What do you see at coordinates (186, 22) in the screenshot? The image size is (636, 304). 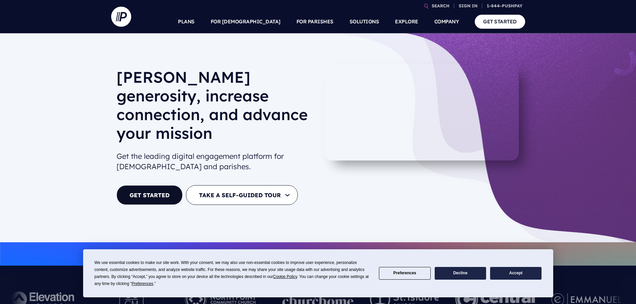 I see `a: PLANS` at bounding box center [186, 22].